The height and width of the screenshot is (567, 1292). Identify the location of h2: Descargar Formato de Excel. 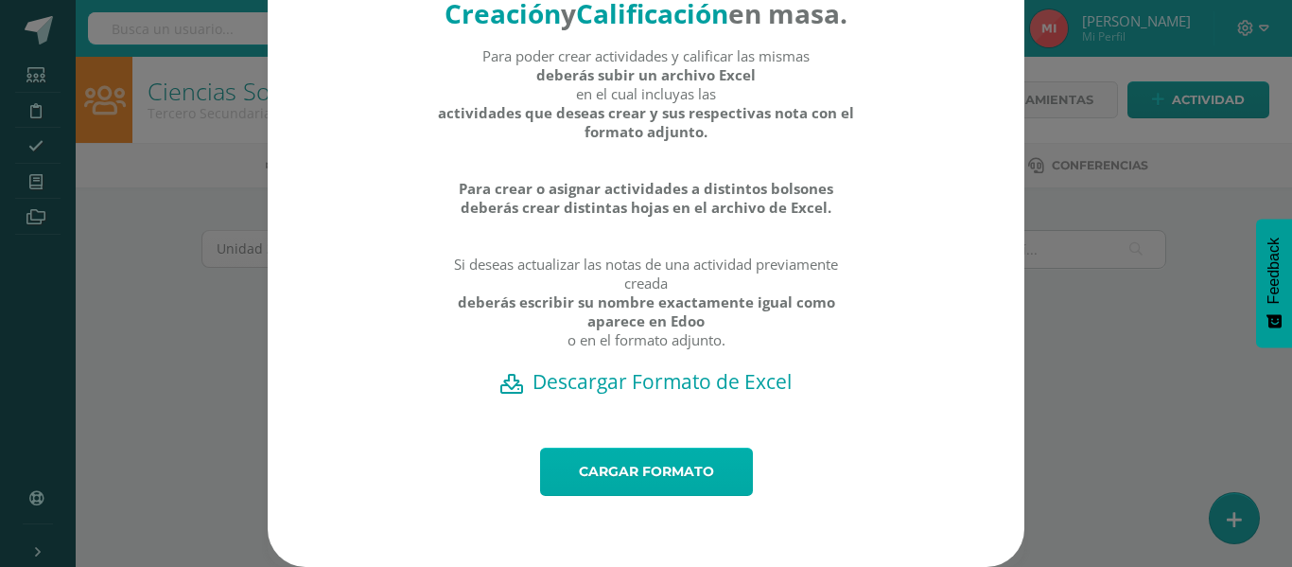
(646, 381).